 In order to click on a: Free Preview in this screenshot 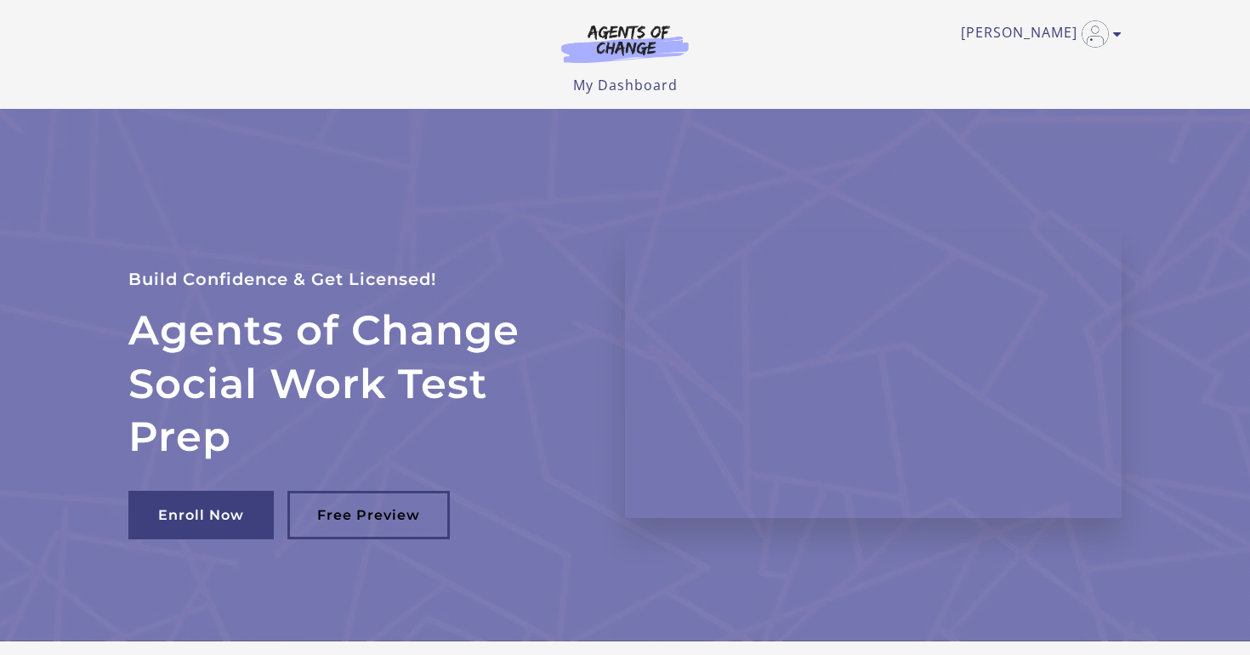, I will do `click(368, 514)`.